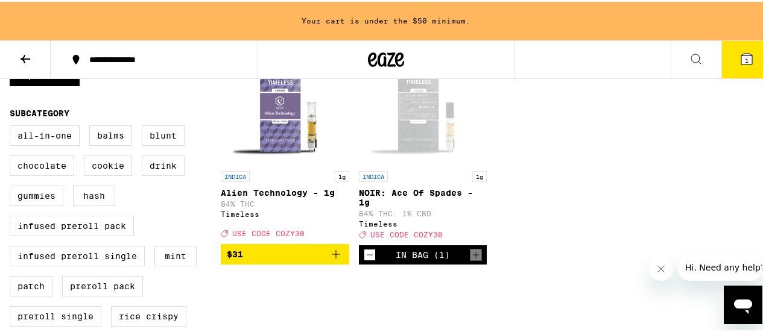 The width and height of the screenshot is (763, 332). Describe the element at coordinates (175, 254) in the screenshot. I see `label: Mint` at that location.